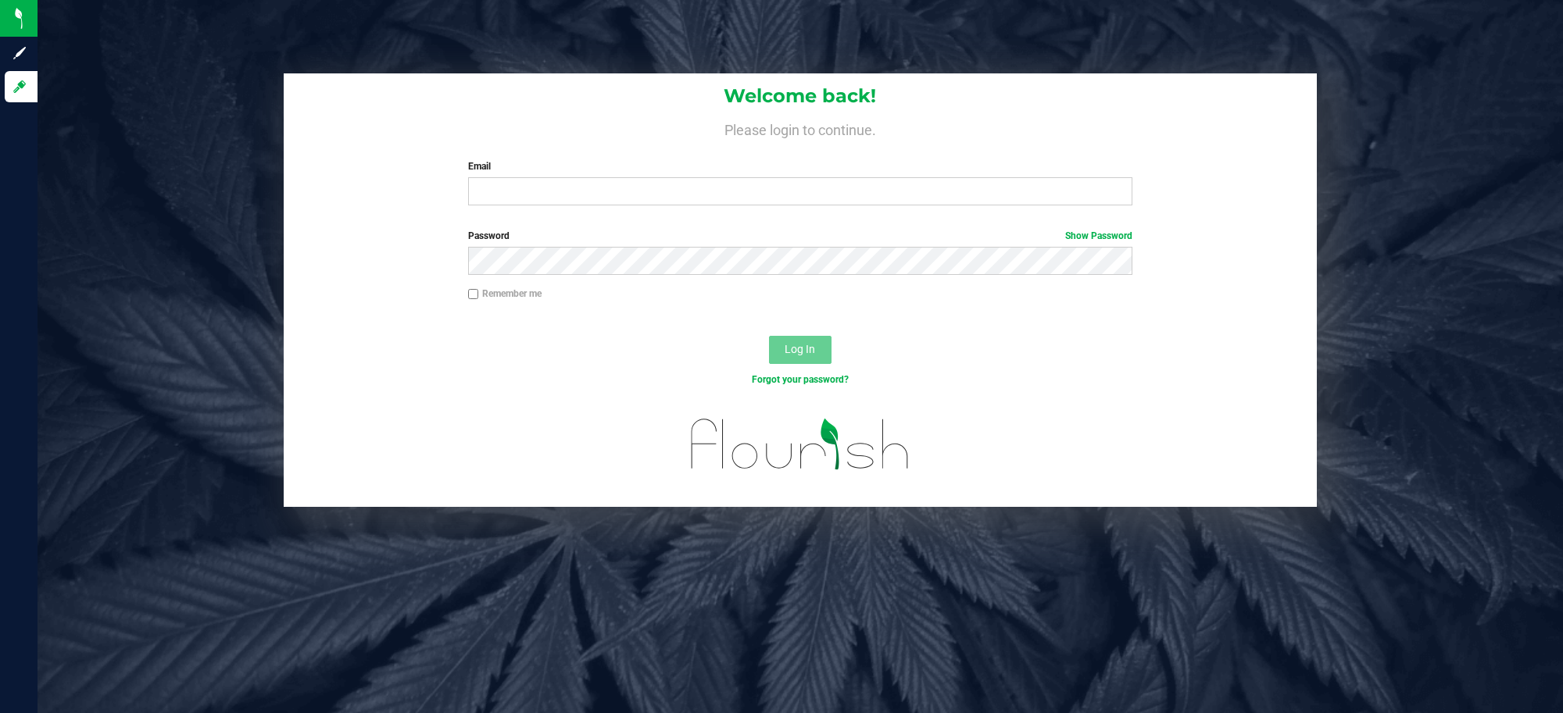 The width and height of the screenshot is (1563, 713). What do you see at coordinates (20, 87) in the screenshot?
I see `inline-svg: Log in` at bounding box center [20, 87].